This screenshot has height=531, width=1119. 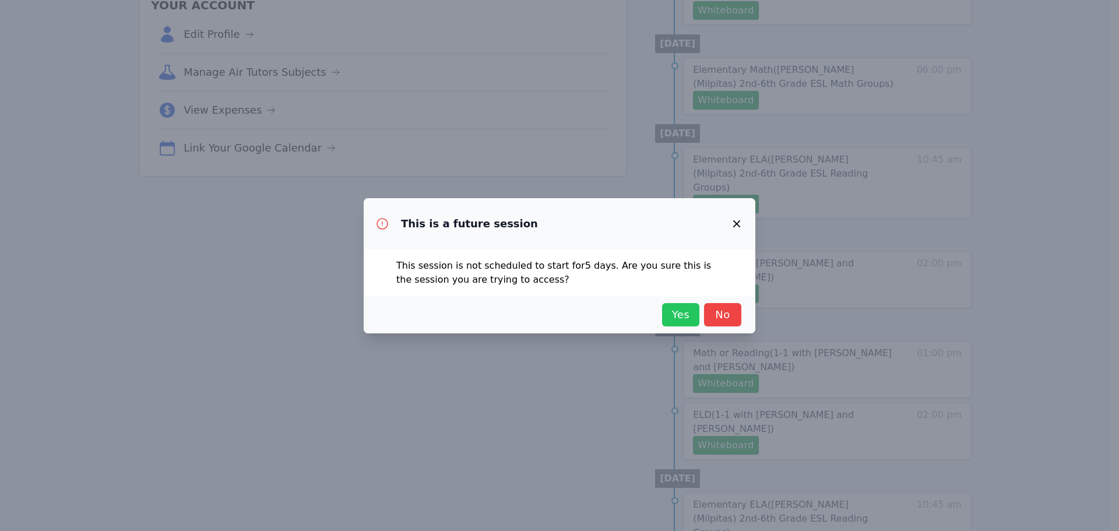 What do you see at coordinates (723, 315) in the screenshot?
I see `button: No` at bounding box center [723, 315].